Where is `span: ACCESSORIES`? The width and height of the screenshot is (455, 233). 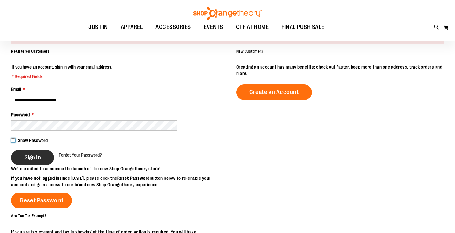
span: ACCESSORIES is located at coordinates (173, 27).